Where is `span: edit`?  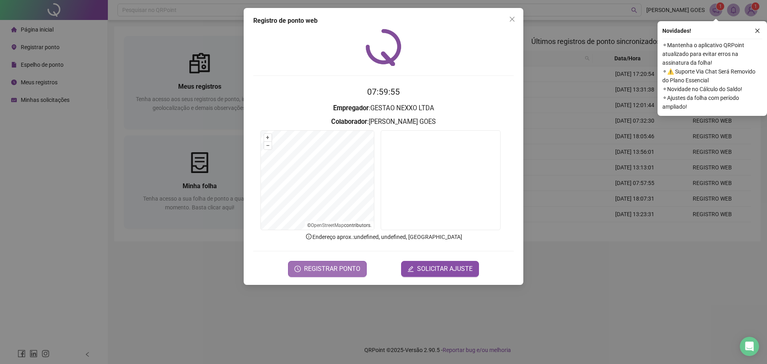 span: edit is located at coordinates (411, 269).